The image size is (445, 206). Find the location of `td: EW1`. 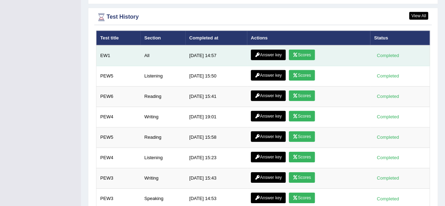

td: EW1 is located at coordinates (119, 56).